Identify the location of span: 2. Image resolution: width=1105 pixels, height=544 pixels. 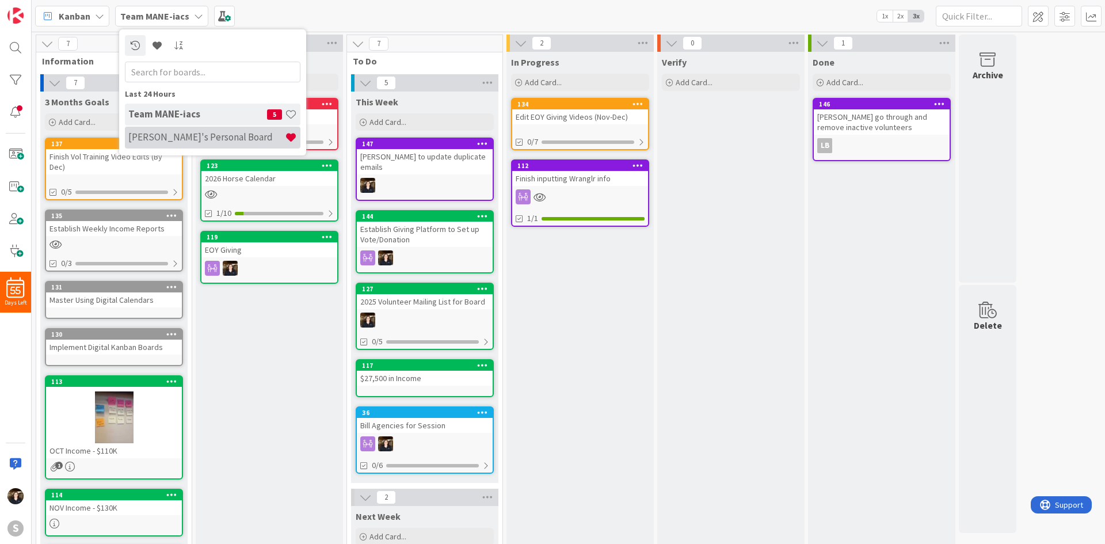
(386, 497).